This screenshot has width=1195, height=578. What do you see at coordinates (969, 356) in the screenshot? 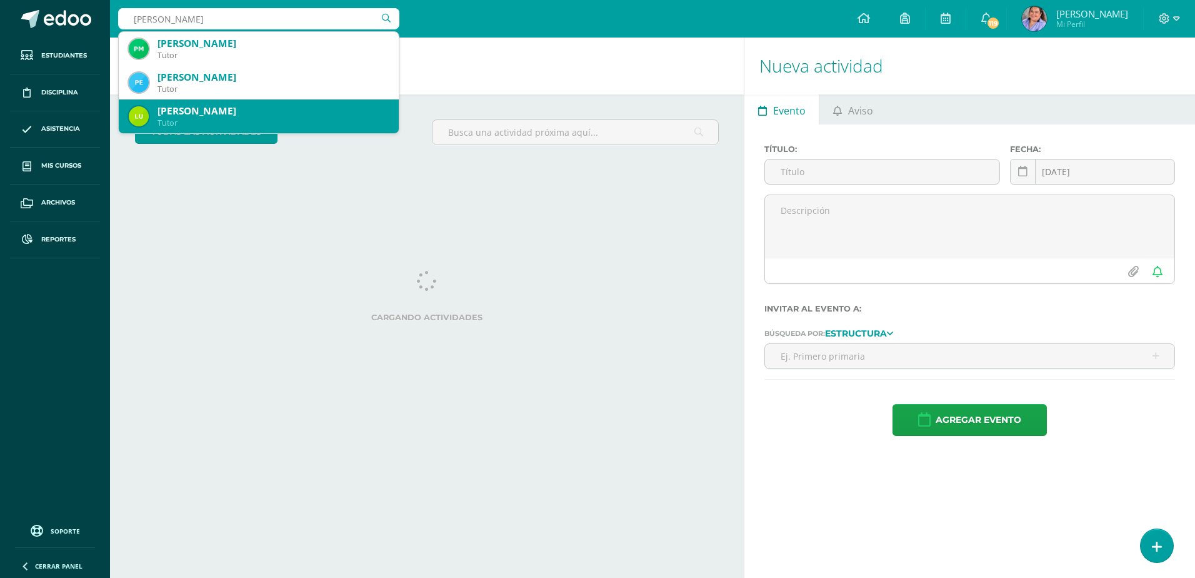
I see `input: Ej. Primero primaria` at bounding box center [969, 356].